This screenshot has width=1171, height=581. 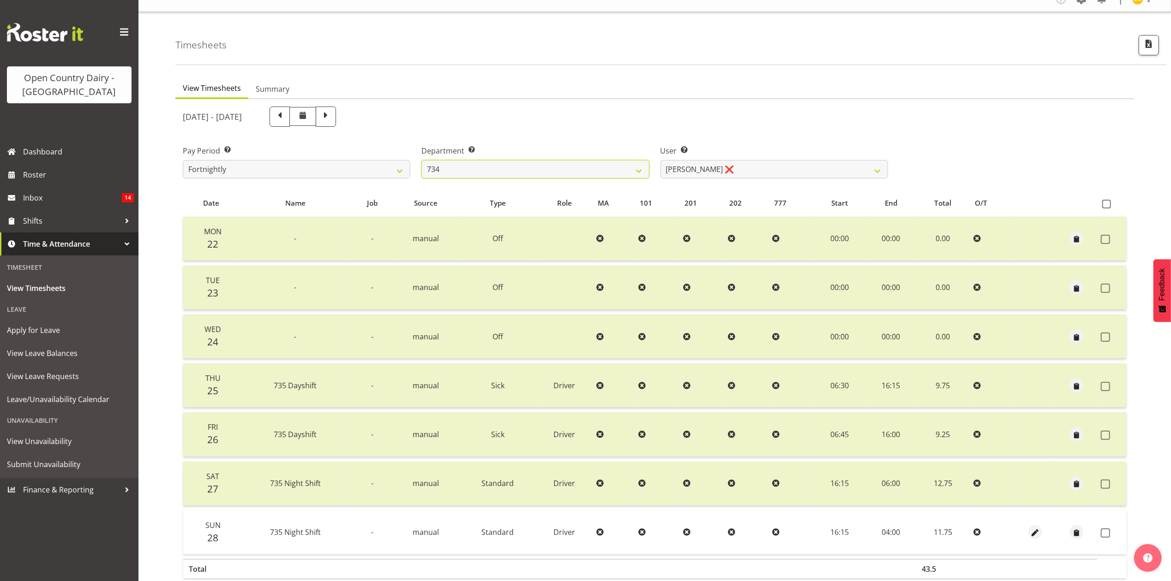 What do you see at coordinates (890, 532) in the screenshot?
I see `td: 04:00` at bounding box center [890, 532].